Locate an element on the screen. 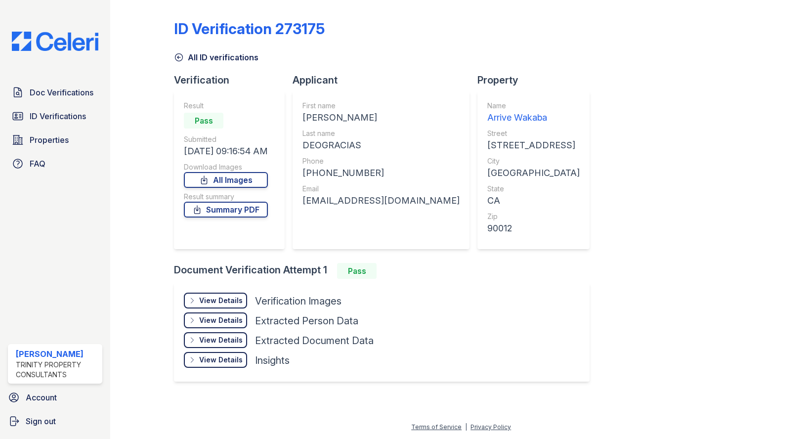 The height and width of the screenshot is (439, 812). img: CE_Logo_Blue-a8612792a0a2168367f1c8372b55b34899dd931a85d93a1a3d3e32e68fde9ad4.png is located at coordinates (55, 41).